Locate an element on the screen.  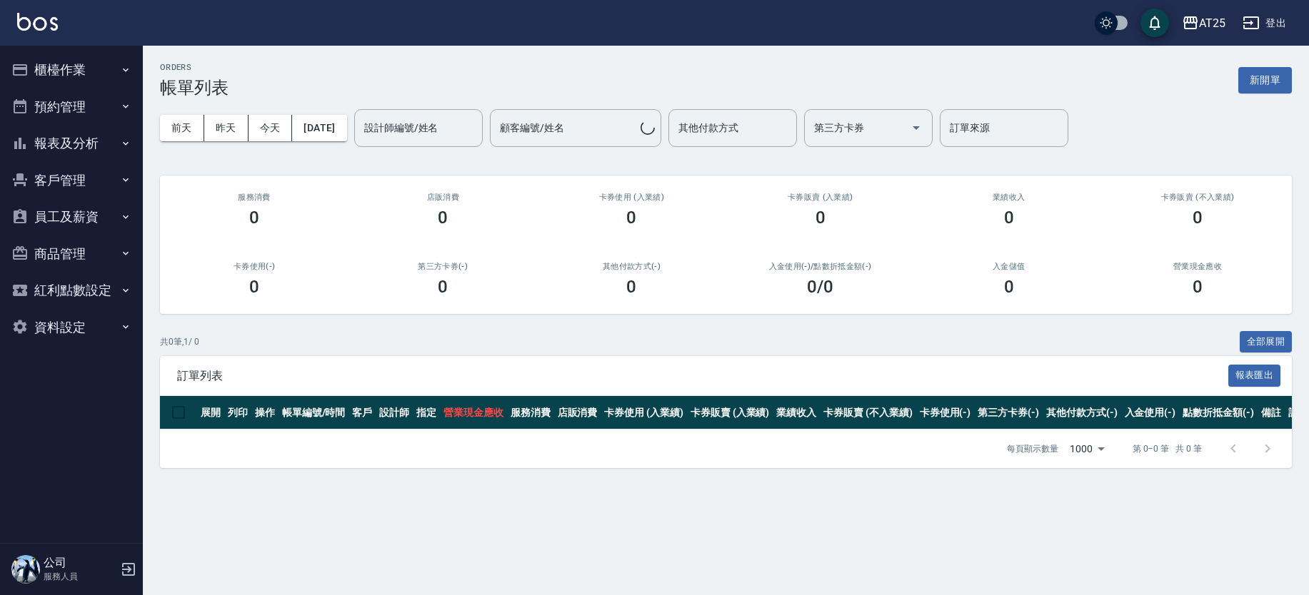
p: 第 0–0 筆 共 0 筆 is located at coordinates (1166, 449).